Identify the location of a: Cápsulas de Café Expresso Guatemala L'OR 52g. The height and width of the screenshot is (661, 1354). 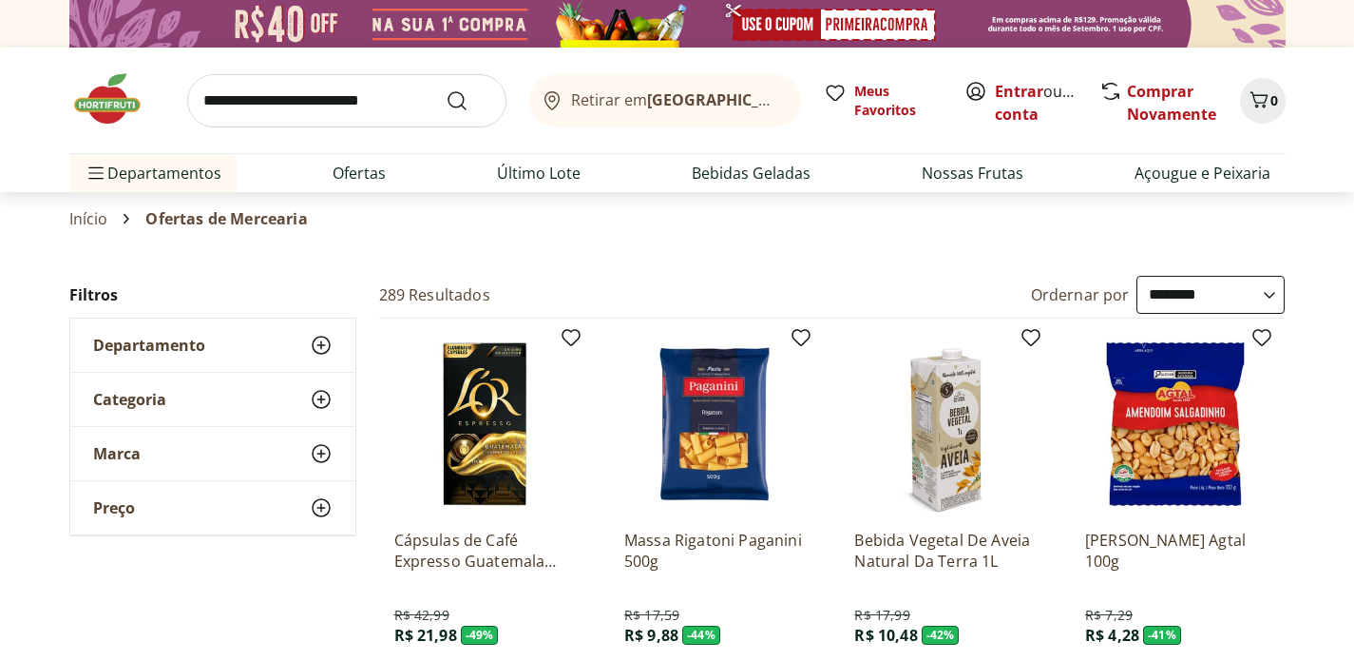
(485, 550).